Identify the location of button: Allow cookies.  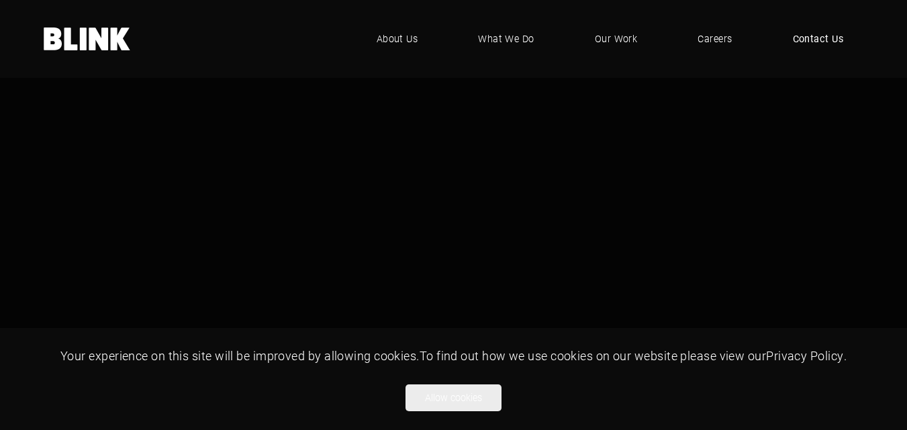
(453, 398).